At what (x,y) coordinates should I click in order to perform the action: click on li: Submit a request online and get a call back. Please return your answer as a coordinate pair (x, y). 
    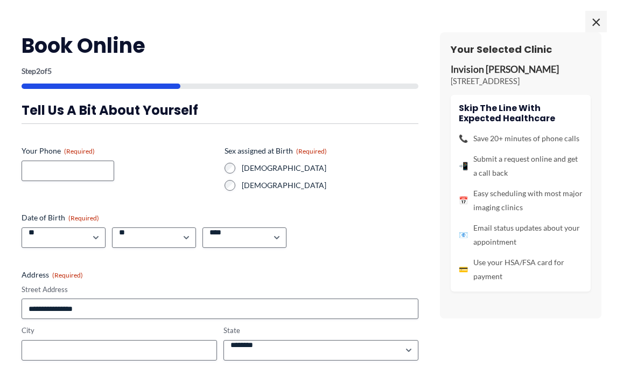
    Looking at the image, I should click on (521, 166).